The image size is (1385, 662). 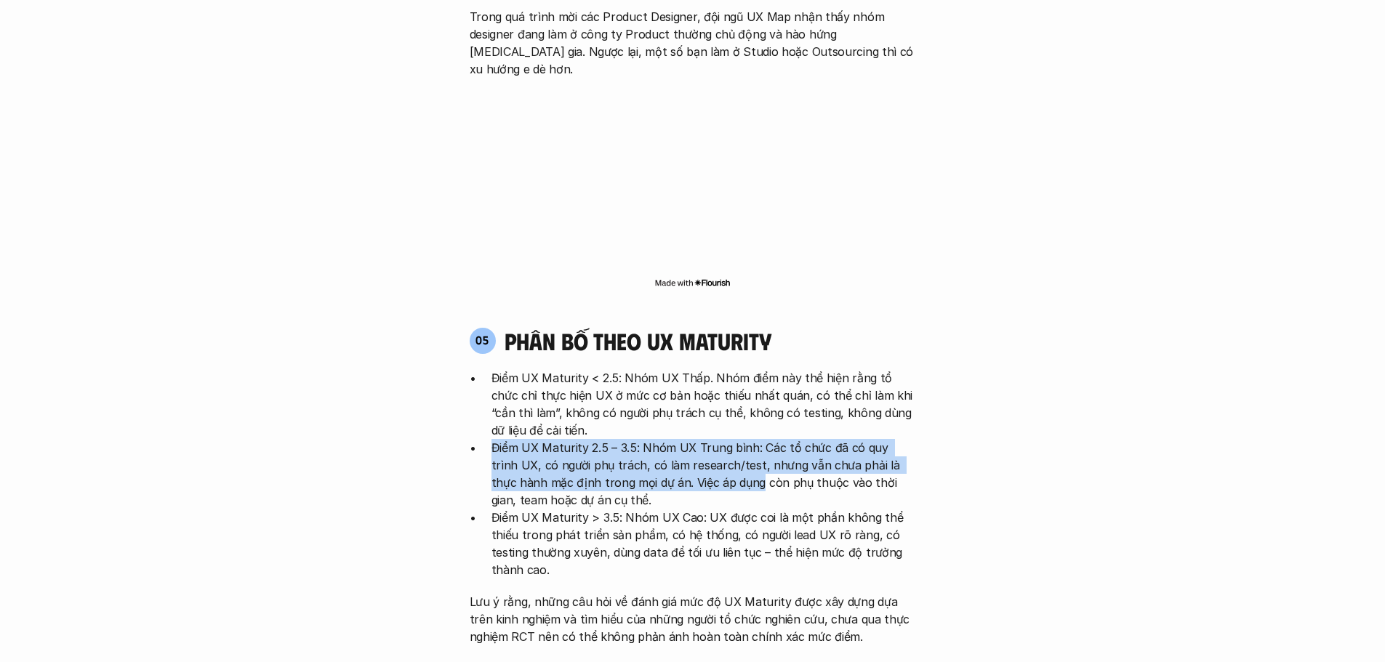 What do you see at coordinates (693, 43) in the screenshot?
I see `p: Trong quá trình mời các Product Designer, đội ngũ UX Map nhận thấy nhóm designer đang làm ở công ...` at bounding box center [693, 43].